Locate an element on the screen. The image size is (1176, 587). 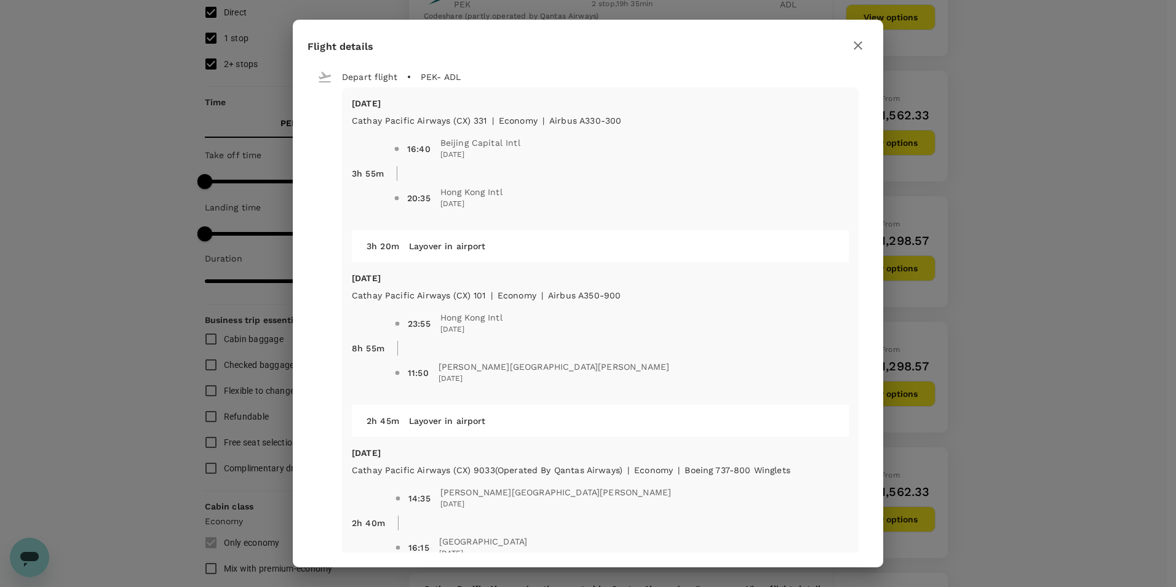
p: Cathay Pacific Airways (CX) 331 is located at coordinates (419, 121).